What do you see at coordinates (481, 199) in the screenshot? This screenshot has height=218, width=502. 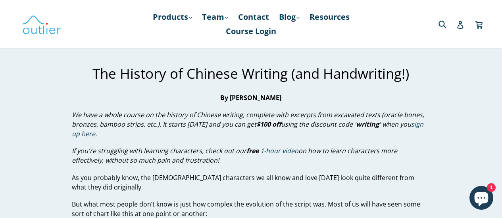 I see `inbox-online-store-chat: Shopify online store chat` at bounding box center [481, 199].